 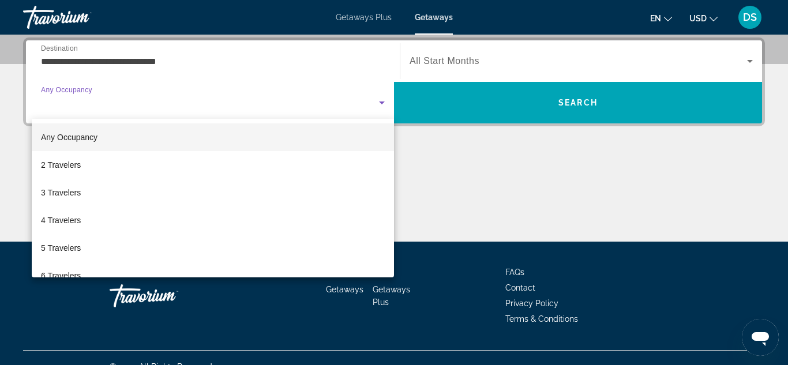 What do you see at coordinates (61, 165) in the screenshot?
I see `span: 2 Travelers` at bounding box center [61, 165].